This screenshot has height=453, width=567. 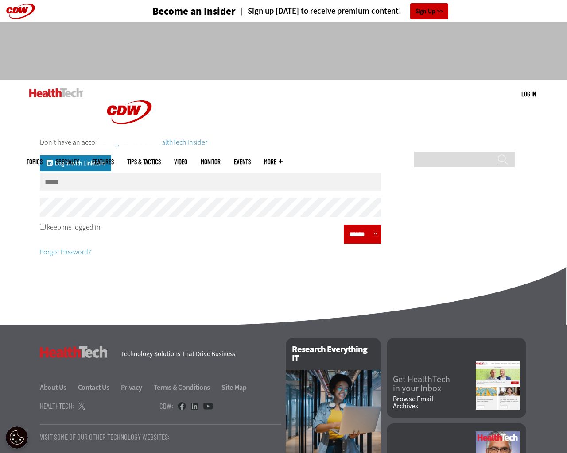 What do you see at coordinates (187, 387) in the screenshot?
I see `a: Terms & Conditions` at bounding box center [187, 387].